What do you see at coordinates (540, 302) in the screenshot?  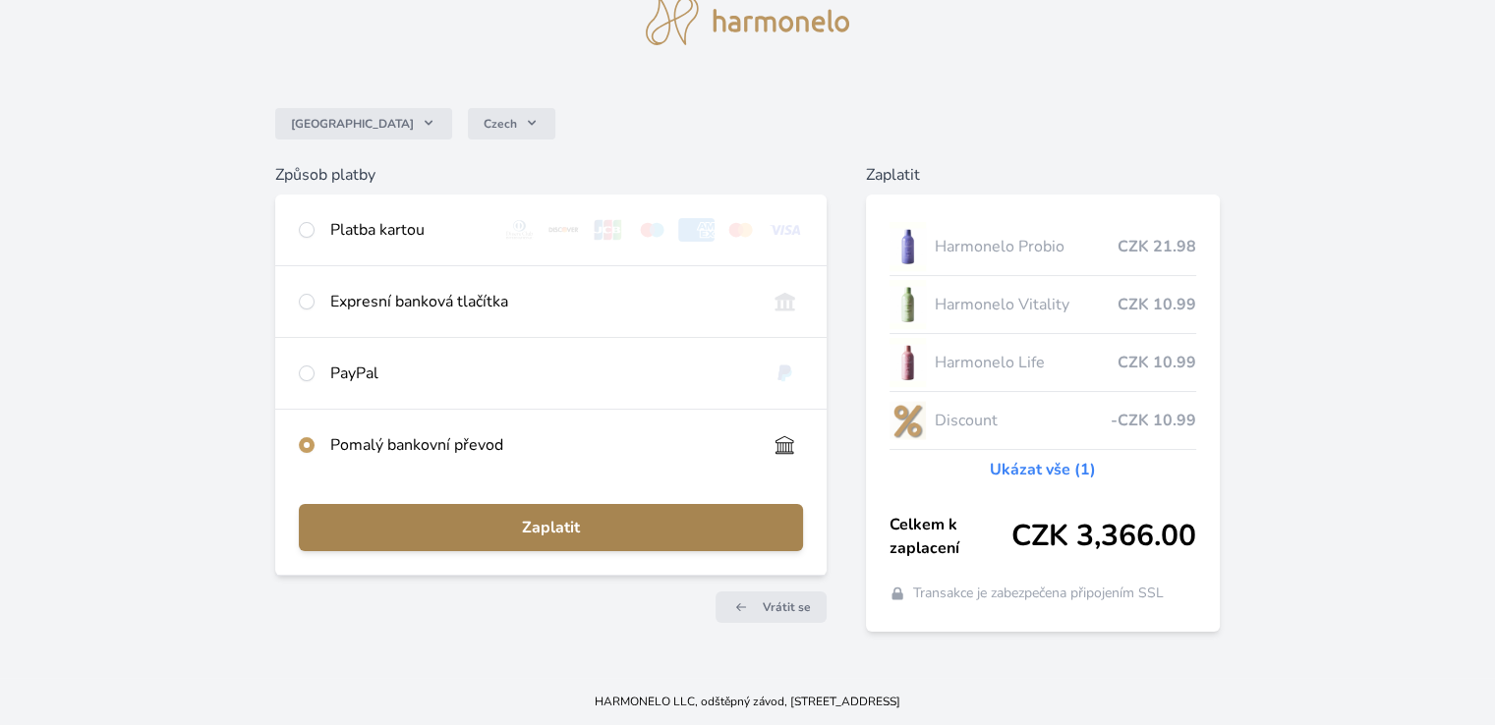 I see `div: Expresní banková tlačítka` at bounding box center [540, 302].